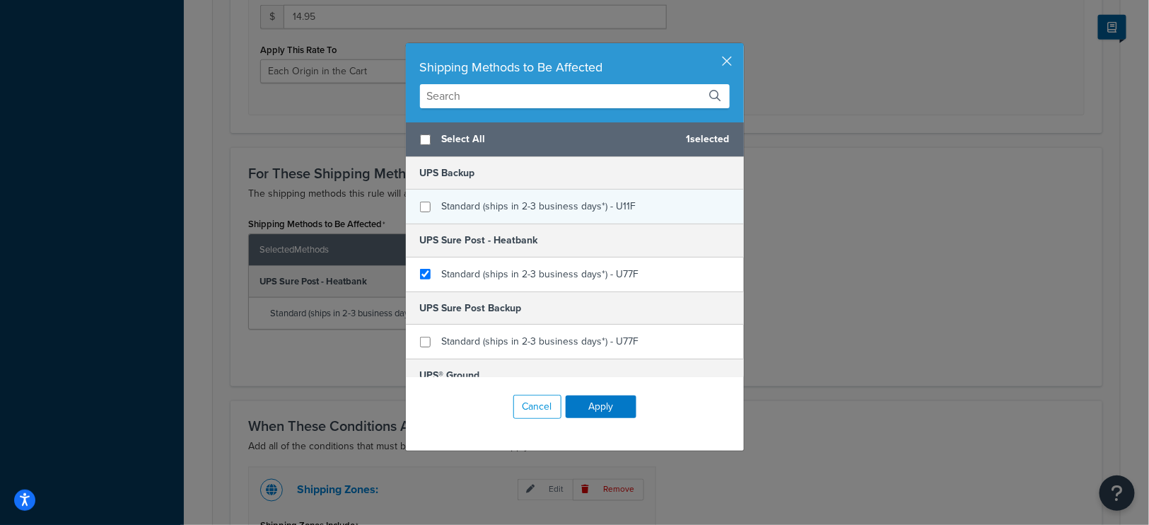  I want to click on button: Apply, so click(601, 407).